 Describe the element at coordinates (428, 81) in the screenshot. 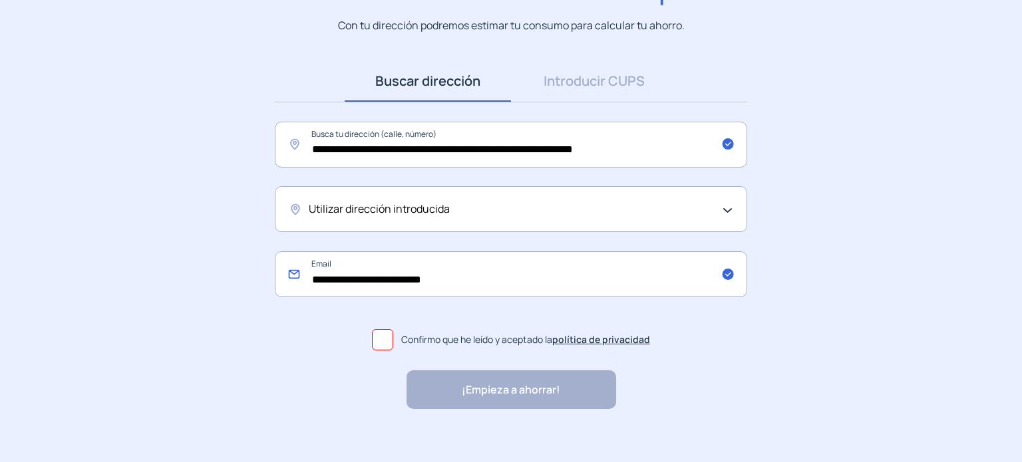

I see `a: Buscar dirección` at that location.